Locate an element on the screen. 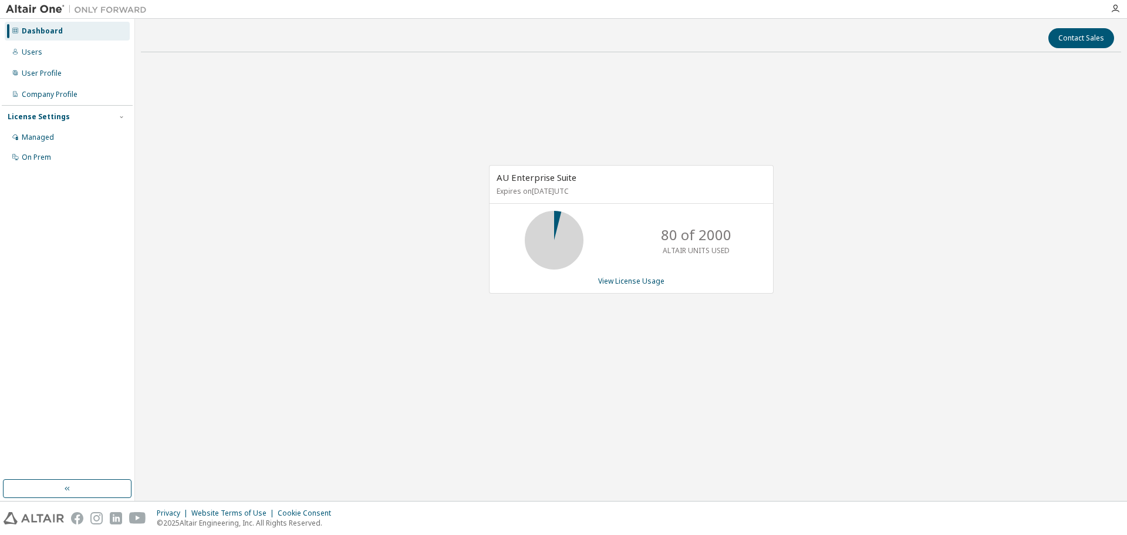 This screenshot has height=535, width=1127. div: On Prem is located at coordinates (36, 157).